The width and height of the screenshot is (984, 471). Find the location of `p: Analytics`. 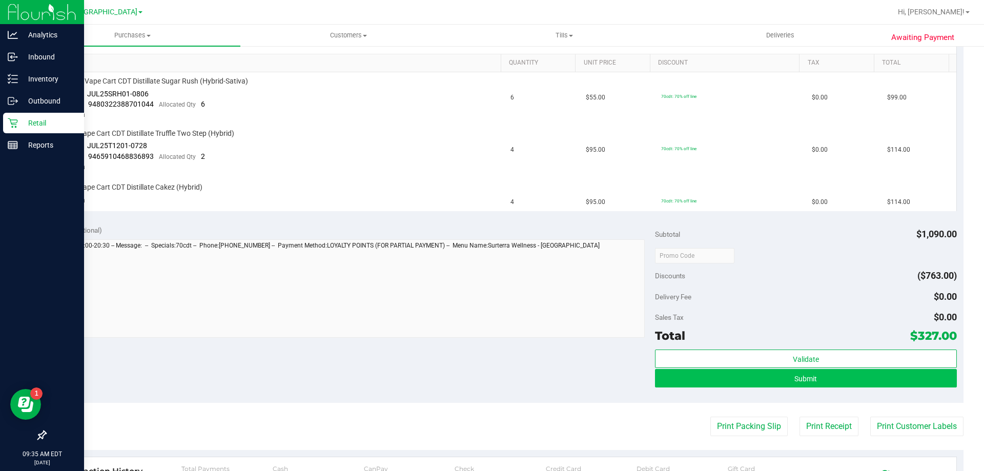

p: Analytics is located at coordinates (49, 35).